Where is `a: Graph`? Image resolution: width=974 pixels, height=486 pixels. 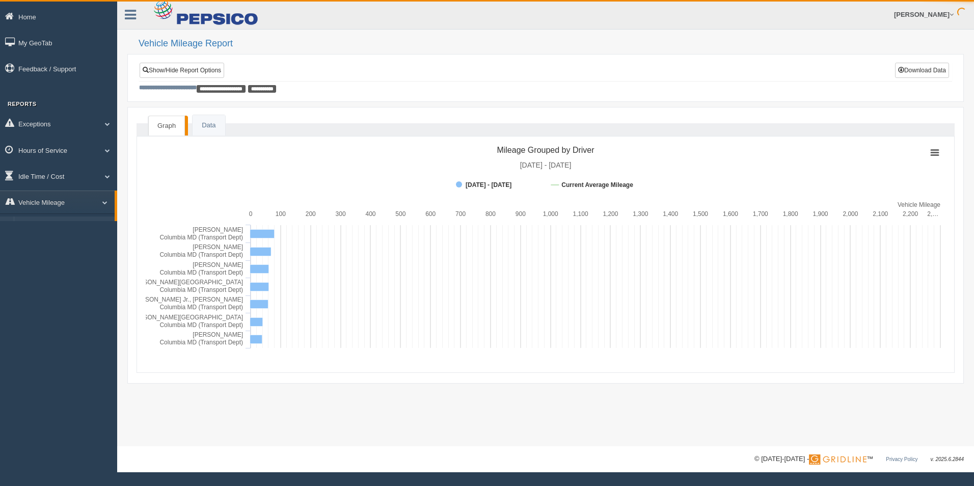
a: Graph is located at coordinates (167, 126).